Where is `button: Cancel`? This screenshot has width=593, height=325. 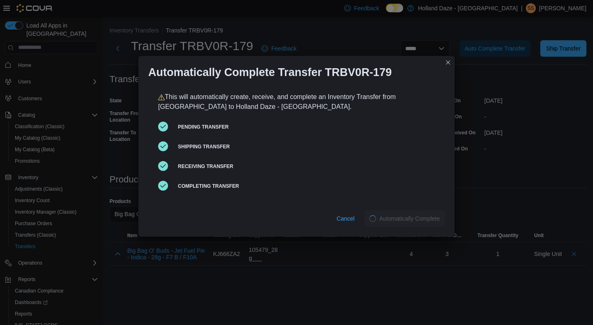 button: Cancel is located at coordinates (345, 219).